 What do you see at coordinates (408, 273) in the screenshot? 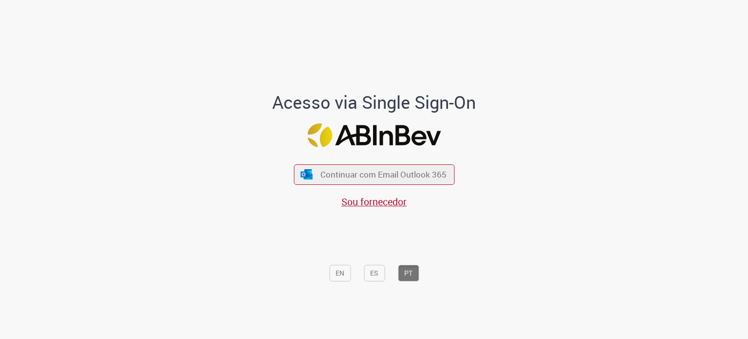
I see `button: PT` at bounding box center [408, 273].